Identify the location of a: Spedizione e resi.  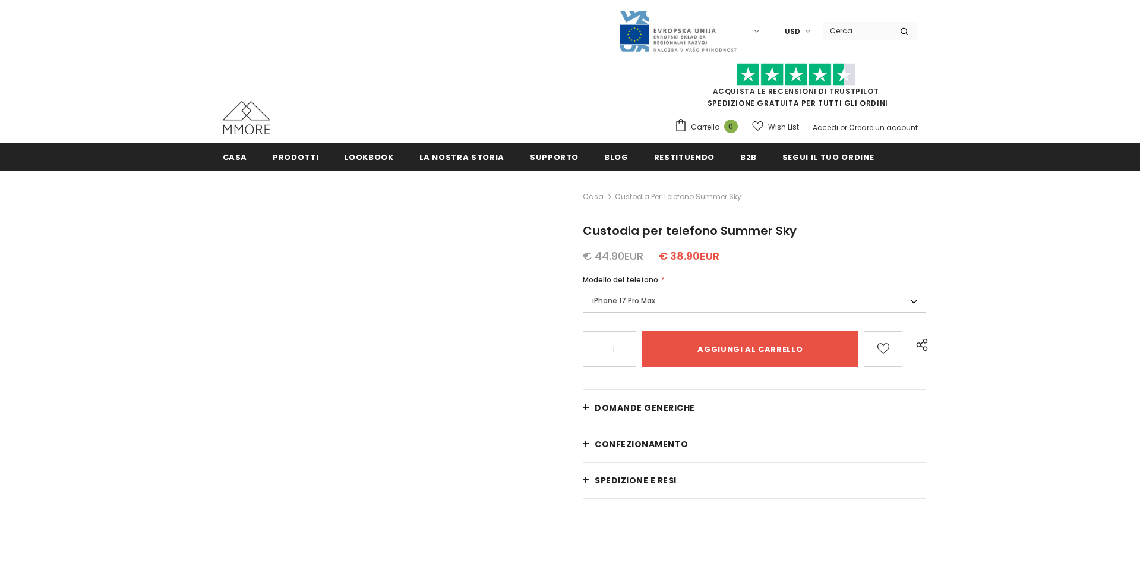
(755, 480).